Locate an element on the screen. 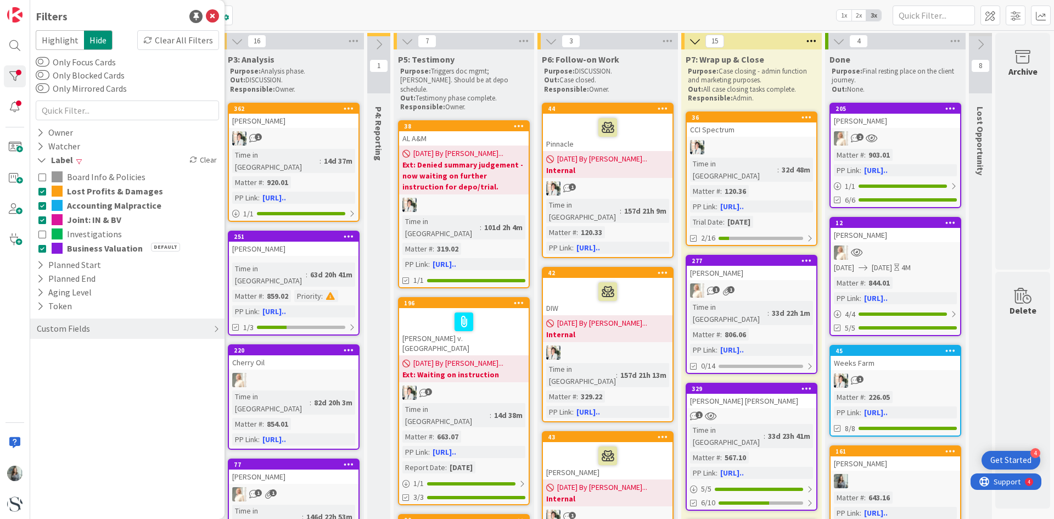 The image size is (1054, 519). button: Accounting Malpractice is located at coordinates (127, 205).